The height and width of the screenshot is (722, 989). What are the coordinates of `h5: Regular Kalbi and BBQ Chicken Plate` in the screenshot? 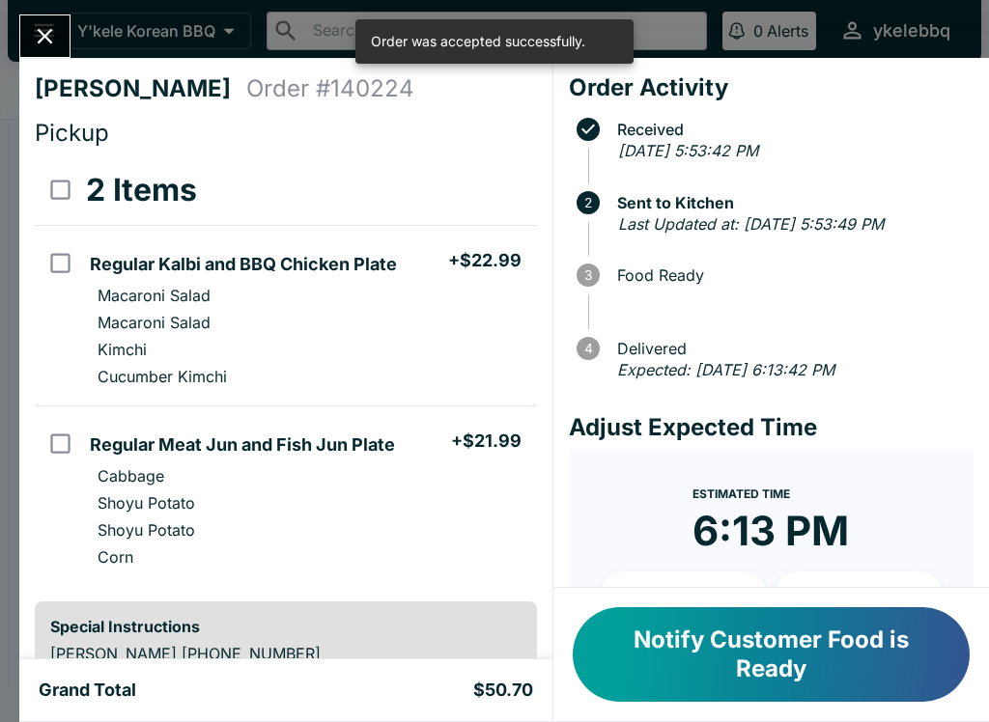 It's located at (243, 265).